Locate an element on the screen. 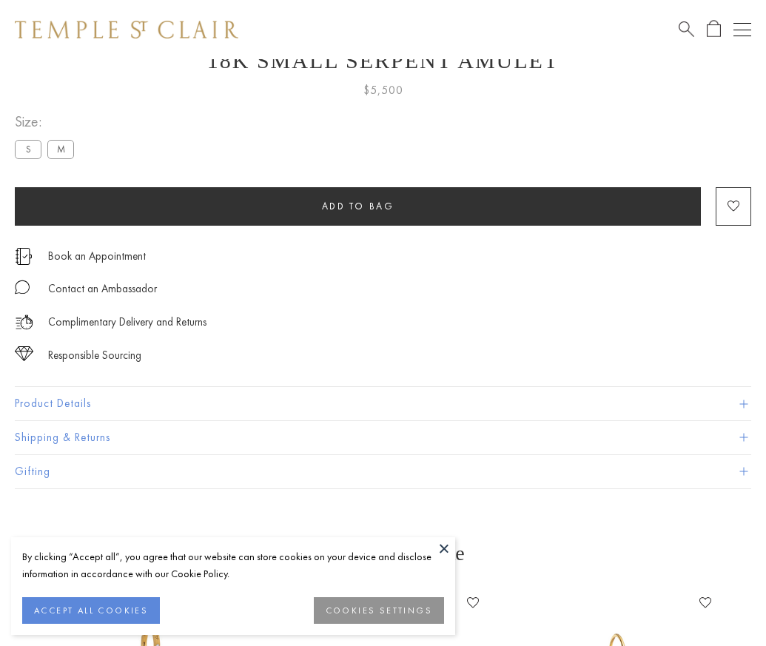 Image resolution: width=766 pixels, height=646 pixels. h1: 18K Small Serpent Amulet is located at coordinates (382, 61).